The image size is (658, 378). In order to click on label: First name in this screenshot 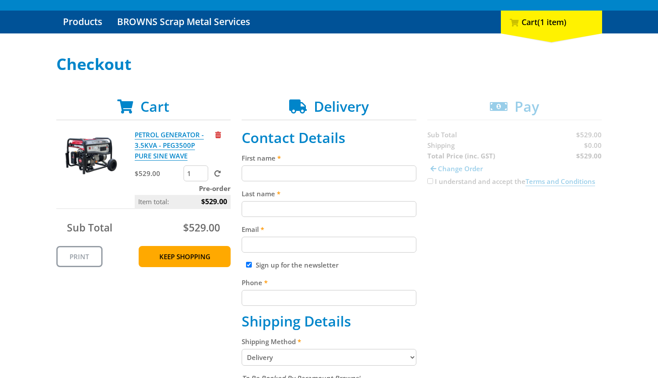, I will do `click(329, 158)`.